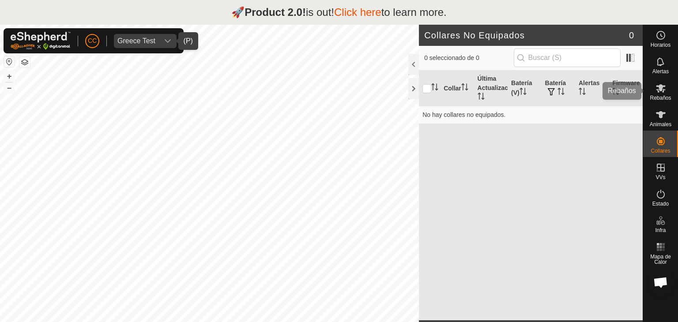 Image resolution: width=678 pixels, height=322 pixels. What do you see at coordinates (531, 115) in the screenshot?
I see `td: No hay collares no equipados.` at bounding box center [531, 115].